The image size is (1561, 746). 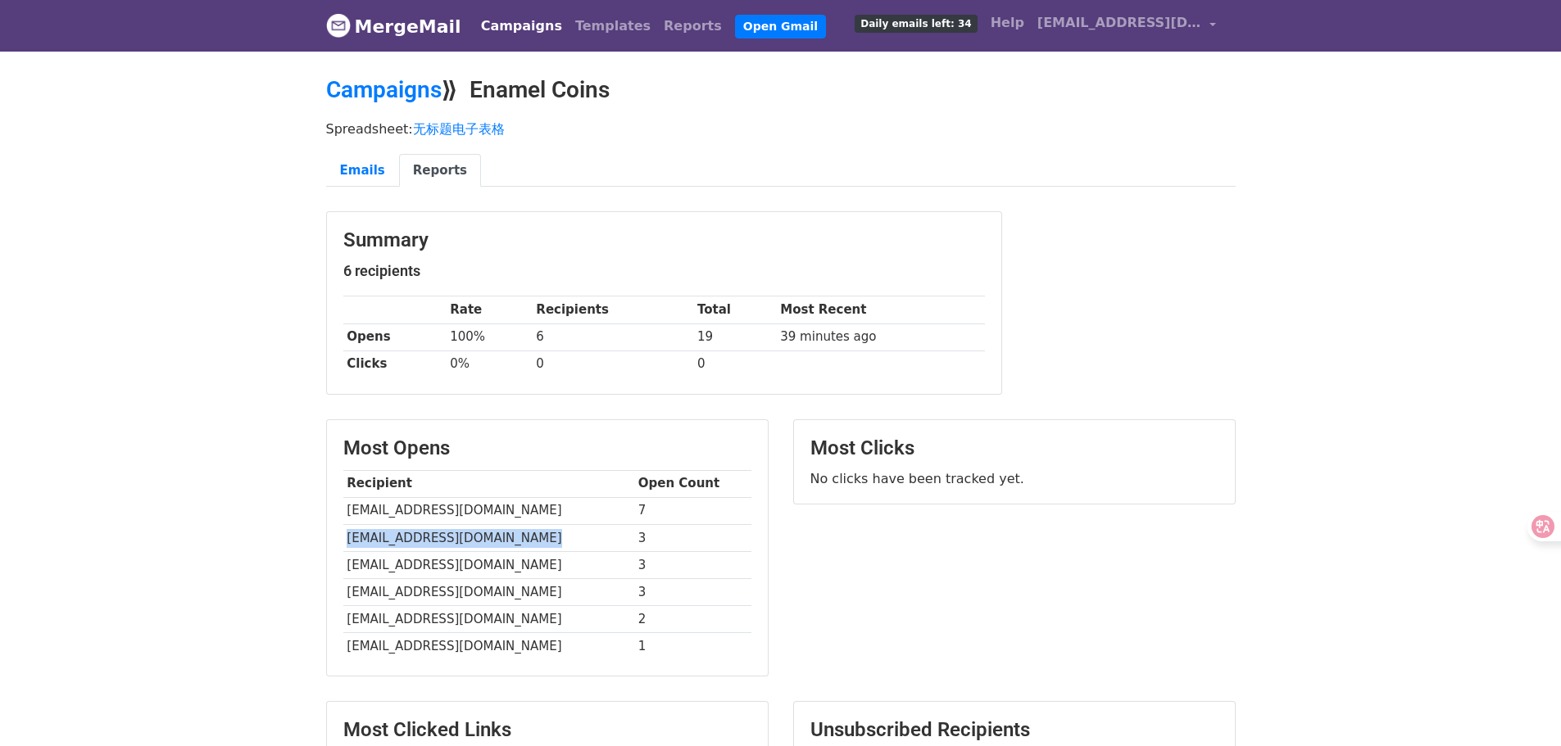 I want to click on h2: ⟫ Enamel Coins, so click(x=781, y=90).